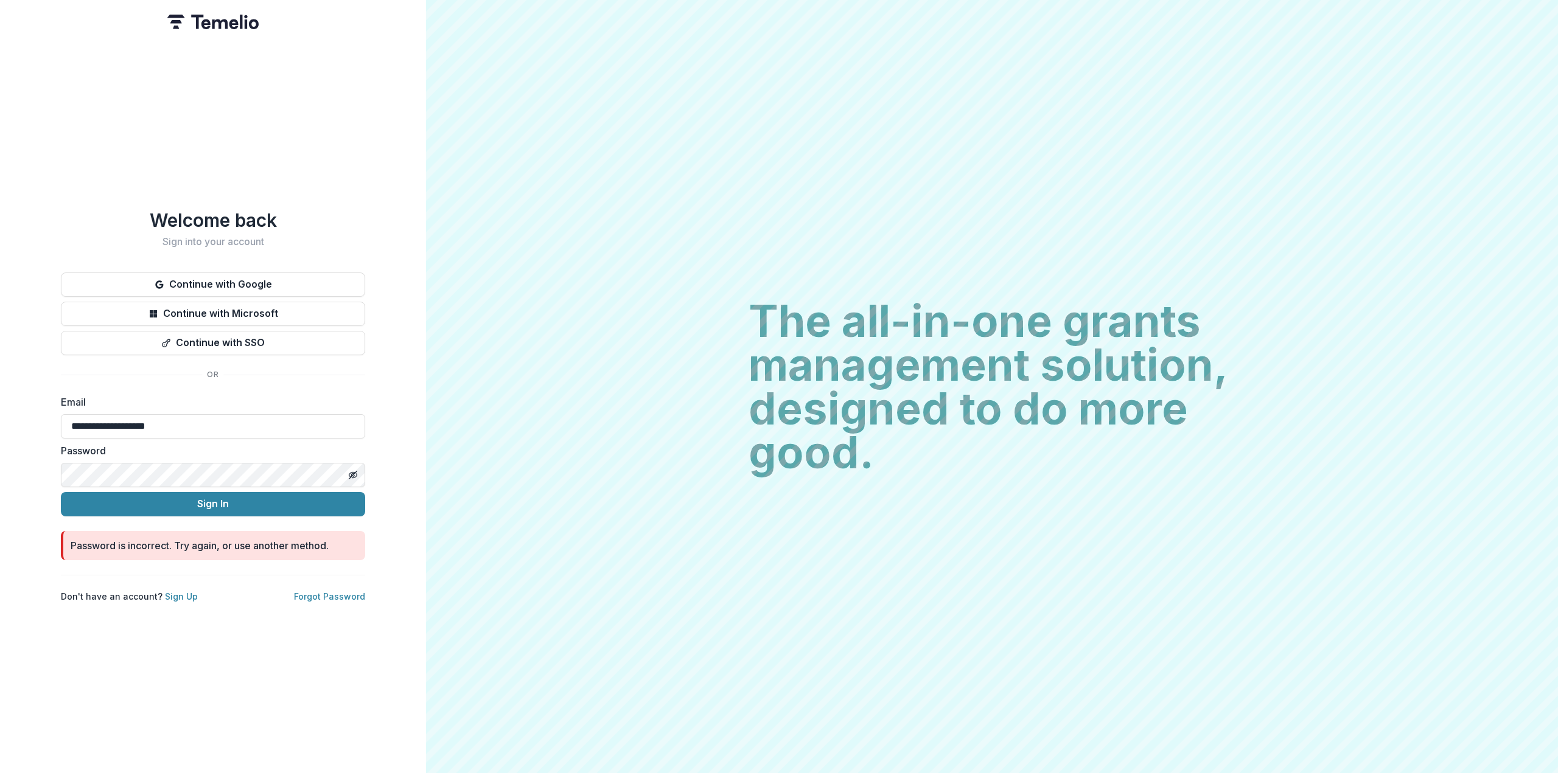 The width and height of the screenshot is (1558, 773). What do you see at coordinates (181, 596) in the screenshot?
I see `a: Sign Up` at bounding box center [181, 596].